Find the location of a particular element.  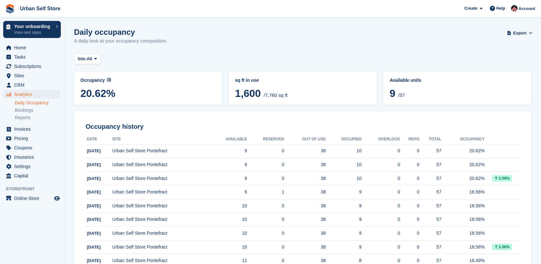

th: Reserved is located at coordinates (266, 139).